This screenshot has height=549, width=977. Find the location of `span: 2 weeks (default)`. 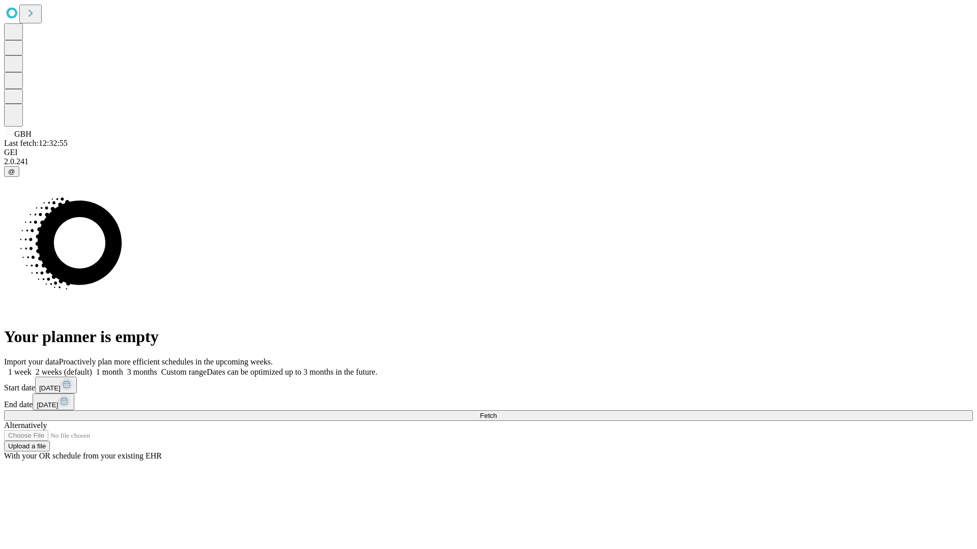

span: 2 weeks (default) is located at coordinates (64, 372).